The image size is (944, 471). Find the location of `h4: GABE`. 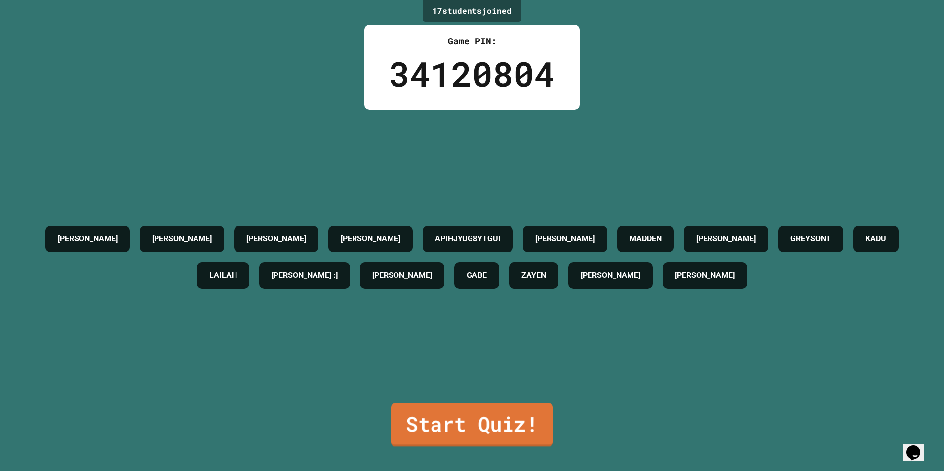

h4: GABE is located at coordinates (477, 276).